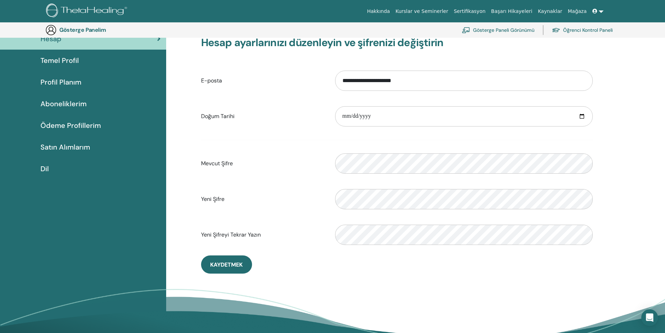 Image resolution: width=665 pixels, height=333 pixels. What do you see at coordinates (469, 11) in the screenshot?
I see `font: Sertifikasyon` at bounding box center [469, 11].